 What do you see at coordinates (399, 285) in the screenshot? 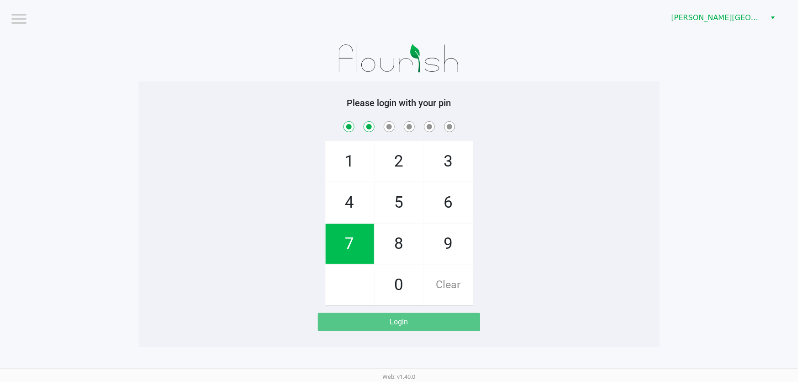
I see `span: 0` at bounding box center [399, 285].